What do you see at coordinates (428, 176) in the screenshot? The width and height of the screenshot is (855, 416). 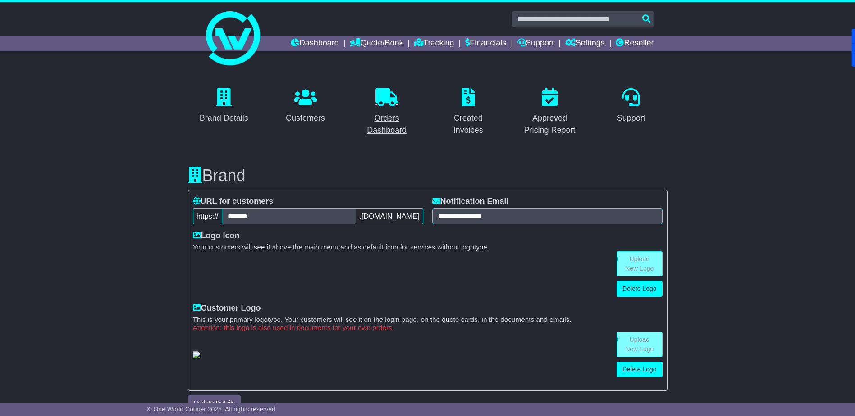 I see `h3: Brand` at bounding box center [428, 176].